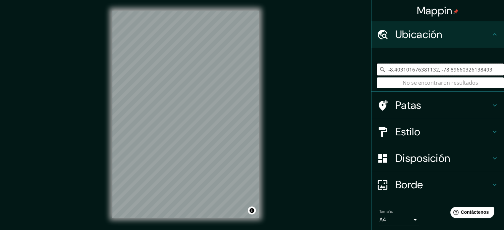 The width and height of the screenshot is (504, 230). What do you see at coordinates (386, 212) in the screenshot?
I see `font: Tamaño` at bounding box center [386, 212].